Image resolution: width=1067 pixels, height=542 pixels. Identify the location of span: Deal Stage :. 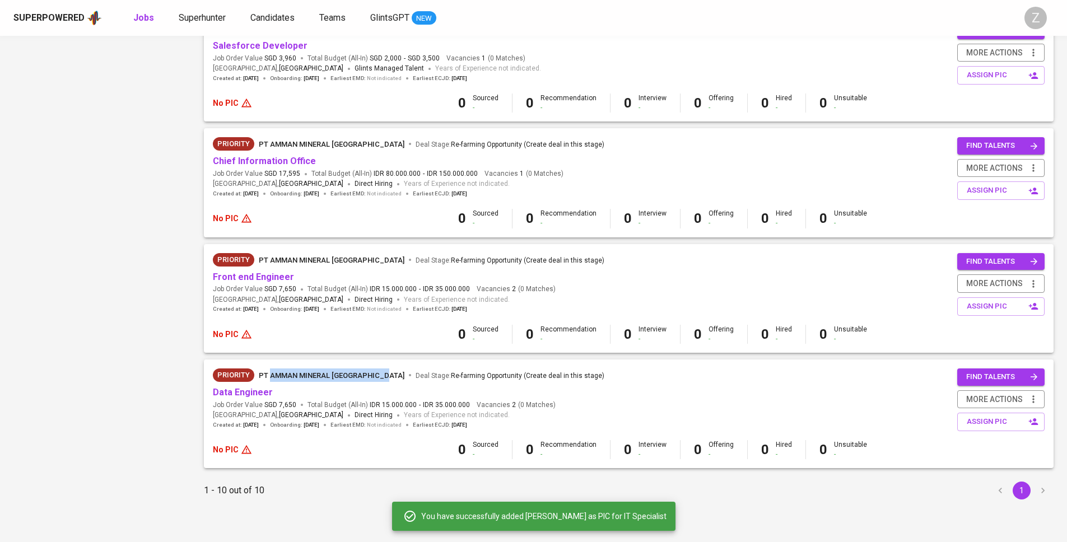
(510, 376).